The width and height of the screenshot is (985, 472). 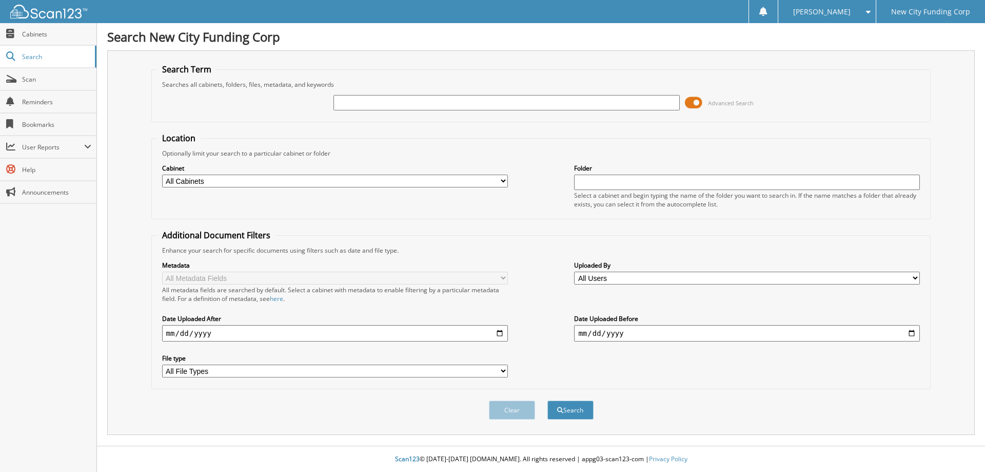 I want to click on input: end, so click(x=747, y=333).